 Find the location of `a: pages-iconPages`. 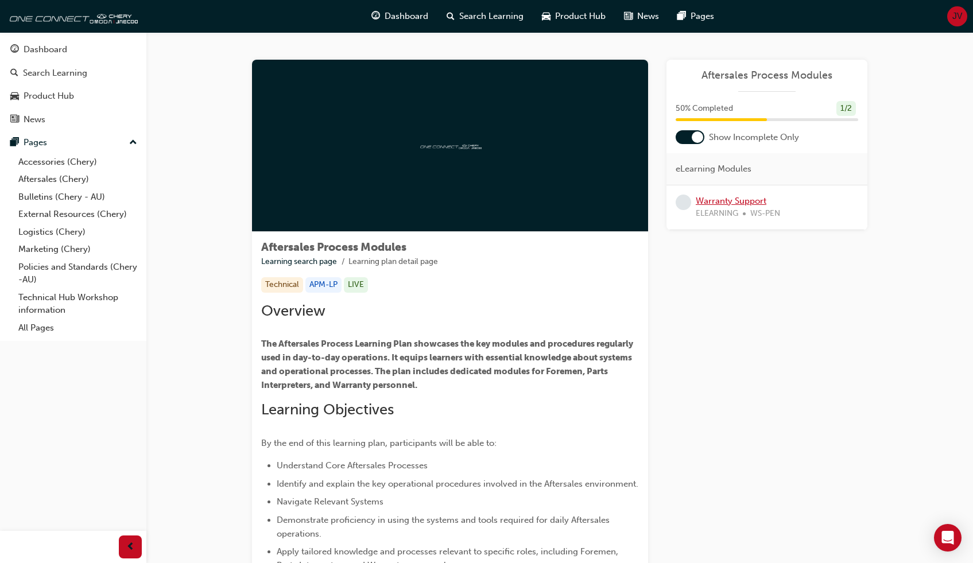

a: pages-iconPages is located at coordinates (696, 16).